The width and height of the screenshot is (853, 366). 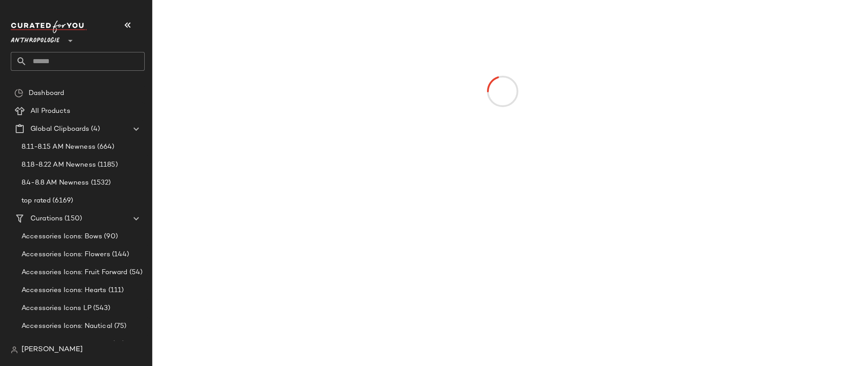 What do you see at coordinates (62, 201) in the screenshot?
I see `span: (6169)` at bounding box center [62, 201].